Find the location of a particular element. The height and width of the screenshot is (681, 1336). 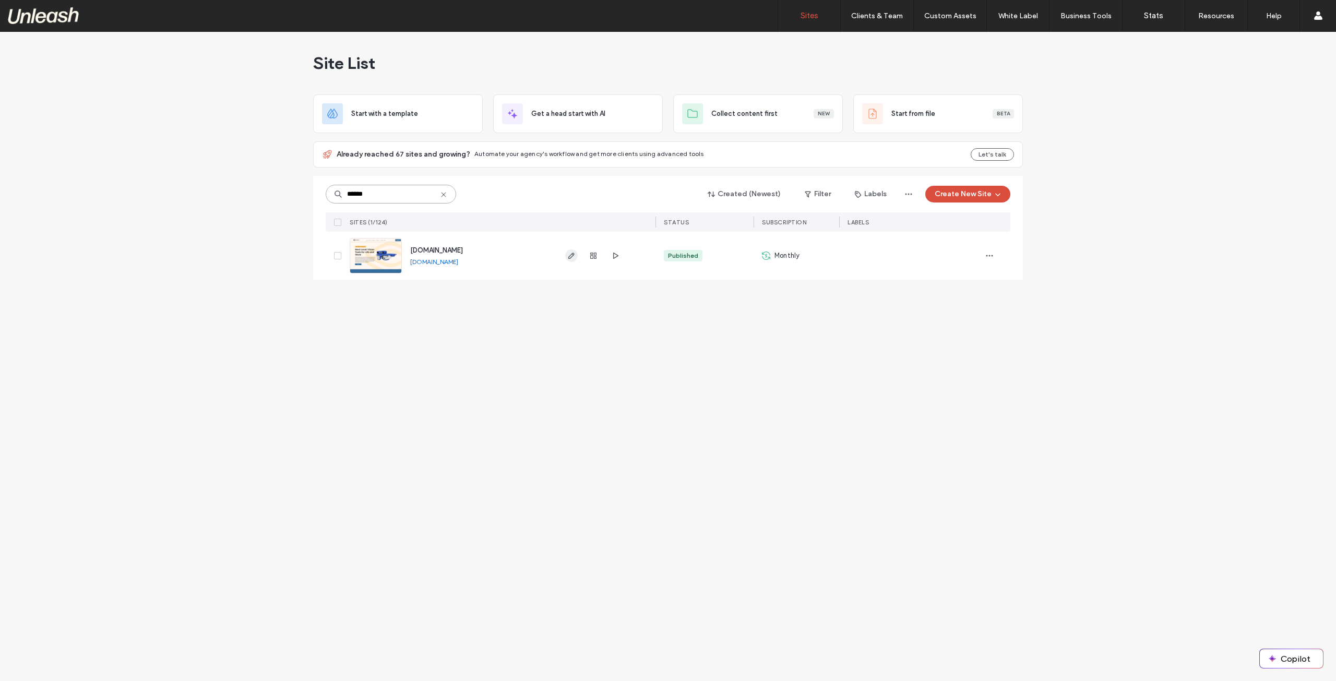

div: Beta is located at coordinates (1003, 114).